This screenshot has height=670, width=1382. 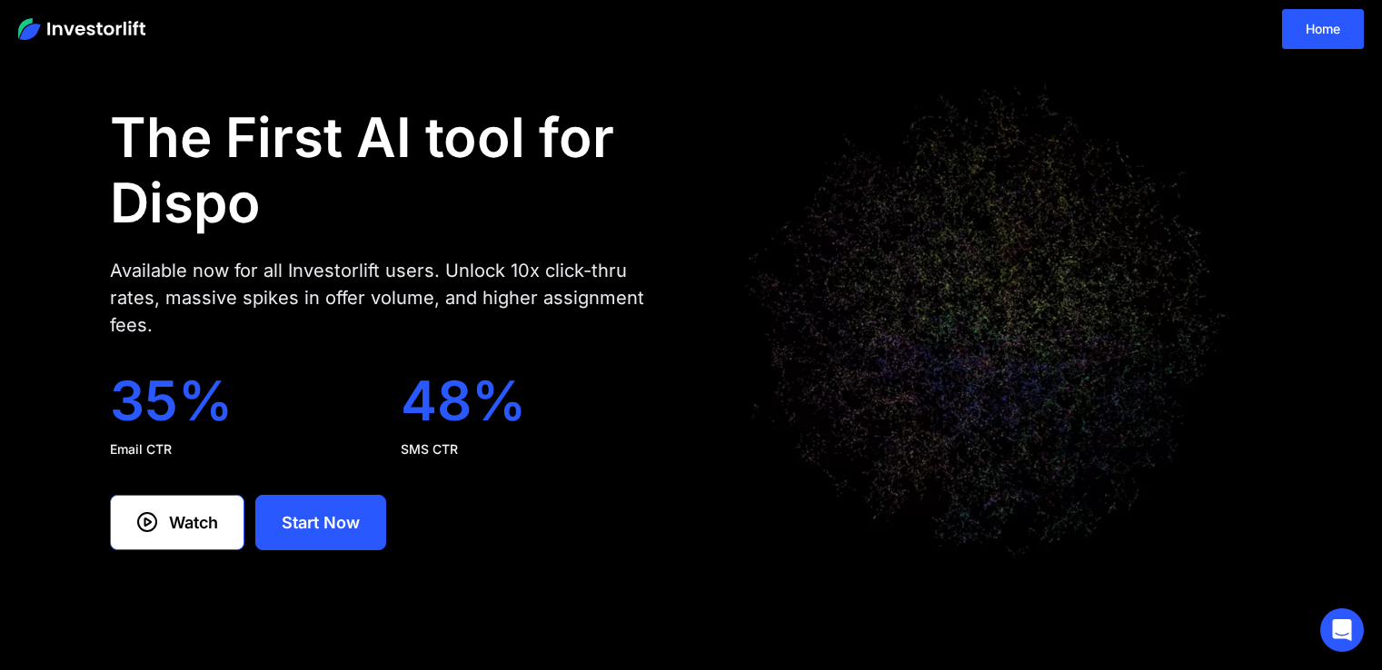 I want to click on div: Start Now, so click(x=321, y=522).